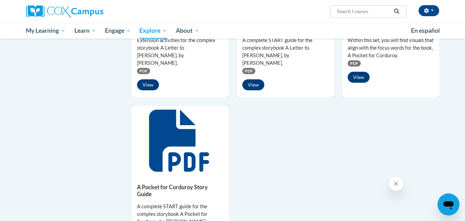 This screenshot has width=465, height=221. What do you see at coordinates (188, 31) in the screenshot?
I see `a: About` at bounding box center [188, 31].